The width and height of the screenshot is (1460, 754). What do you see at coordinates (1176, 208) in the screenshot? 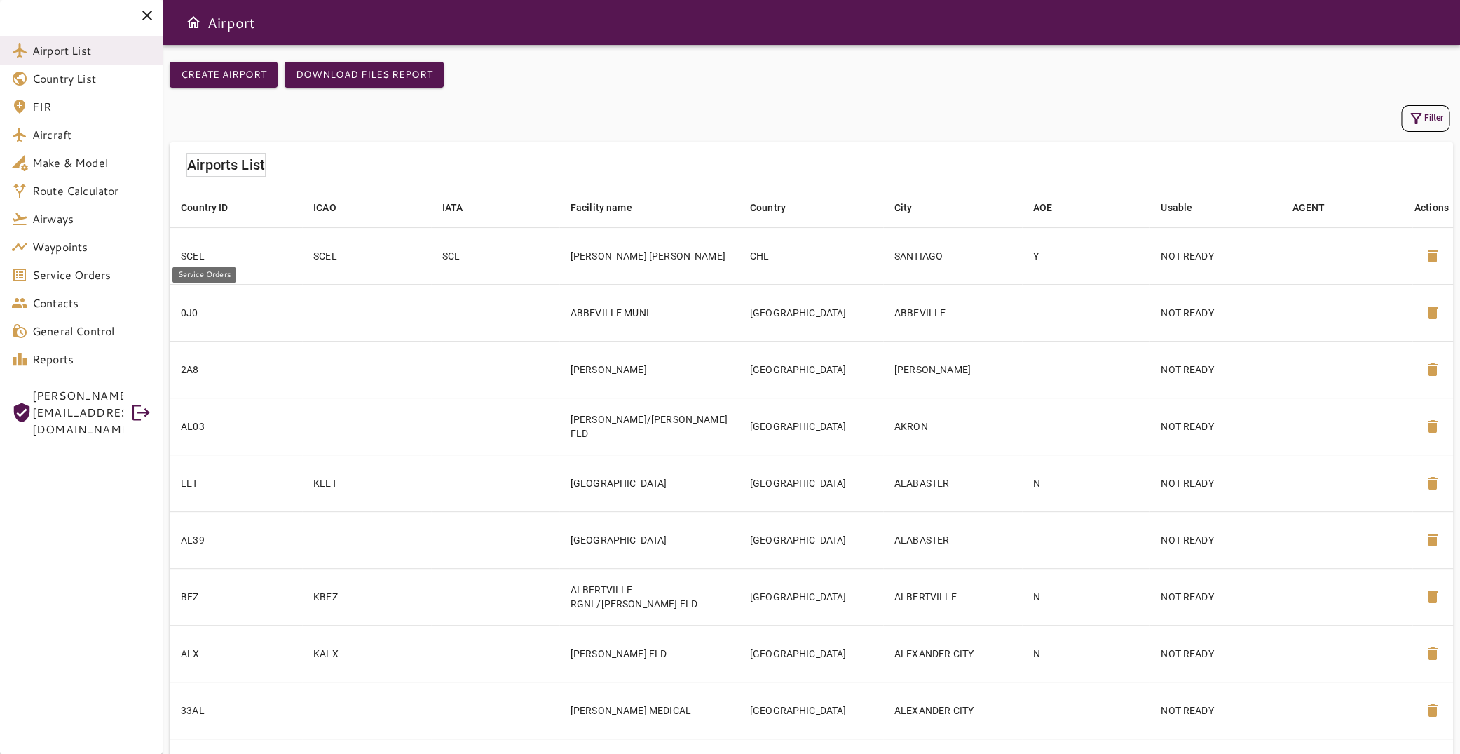
I see `div: Usable` at bounding box center [1176, 208].